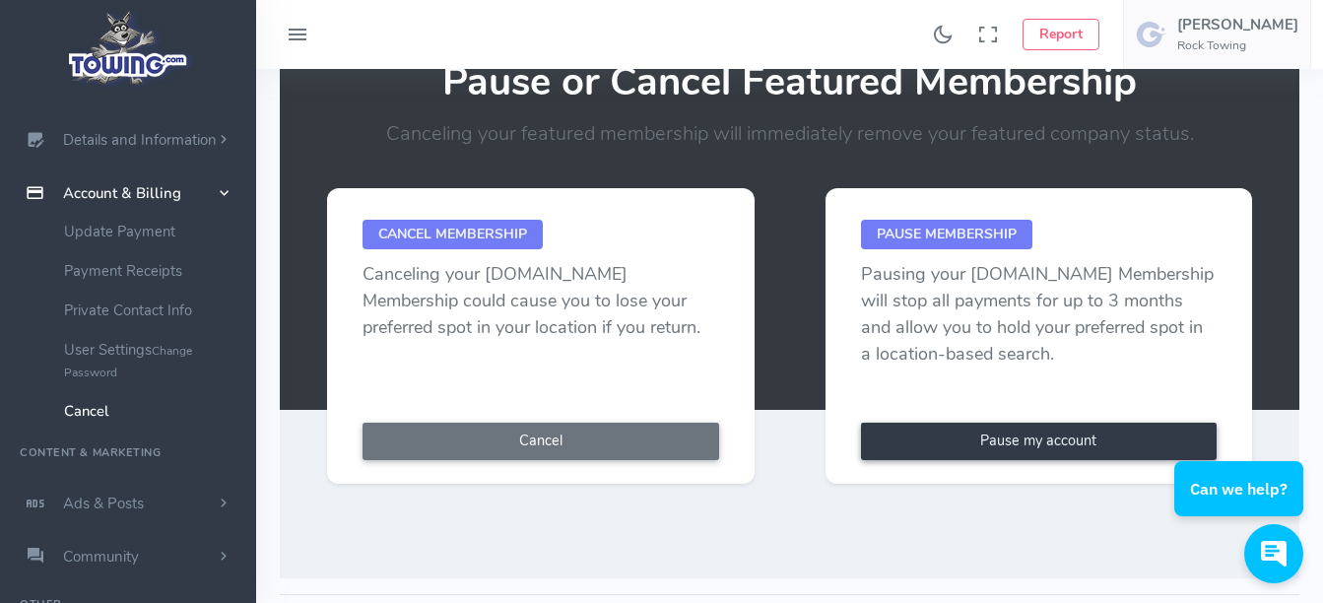  I want to click on button: Cancel, so click(541, 441).